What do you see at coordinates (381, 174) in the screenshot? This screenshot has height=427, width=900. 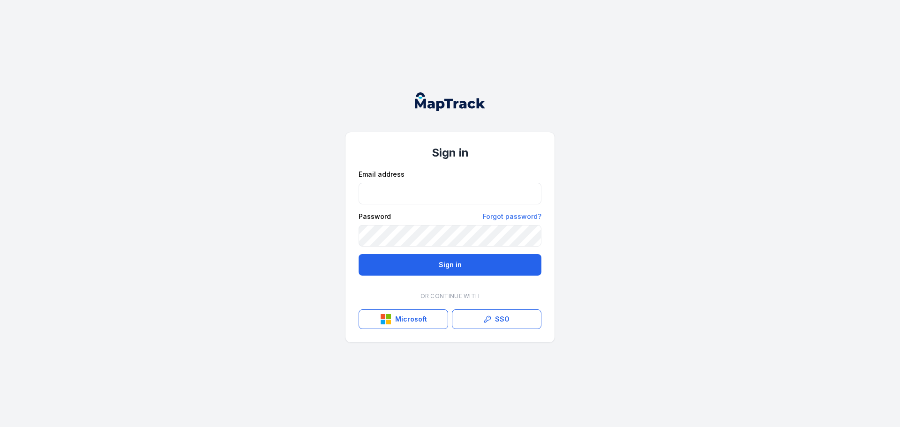 I see `label: Email address` at bounding box center [381, 174].